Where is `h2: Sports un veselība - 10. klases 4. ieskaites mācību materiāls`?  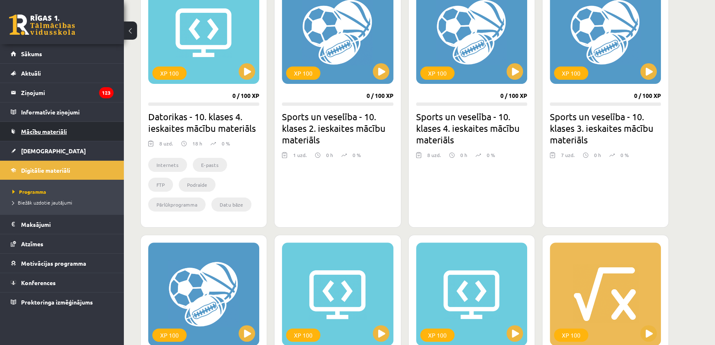
h2: Sports un veselība - 10. klases 4. ieskaites mācību materiāls is located at coordinates (471, 128).